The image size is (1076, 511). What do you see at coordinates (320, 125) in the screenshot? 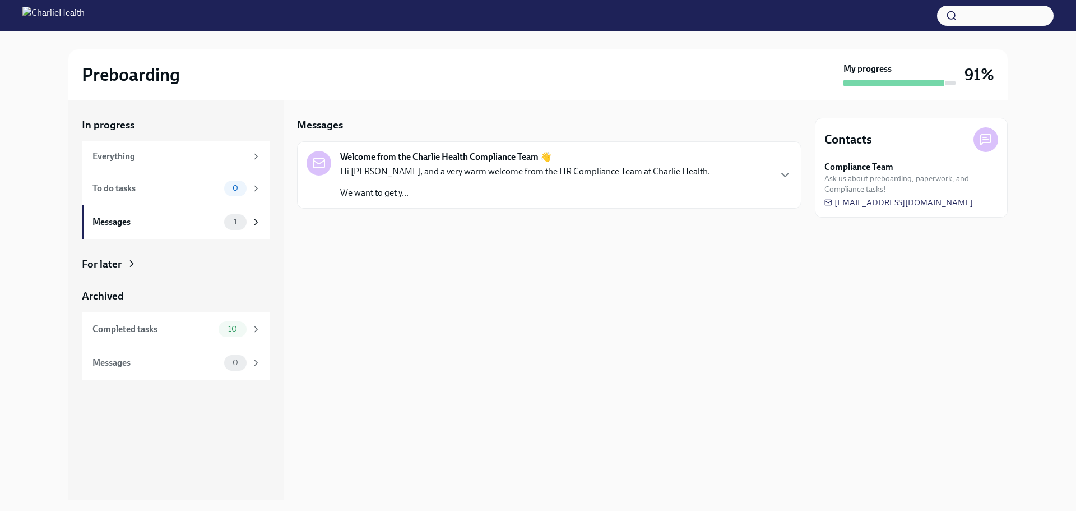
I see `h5: Messages` at bounding box center [320, 125].